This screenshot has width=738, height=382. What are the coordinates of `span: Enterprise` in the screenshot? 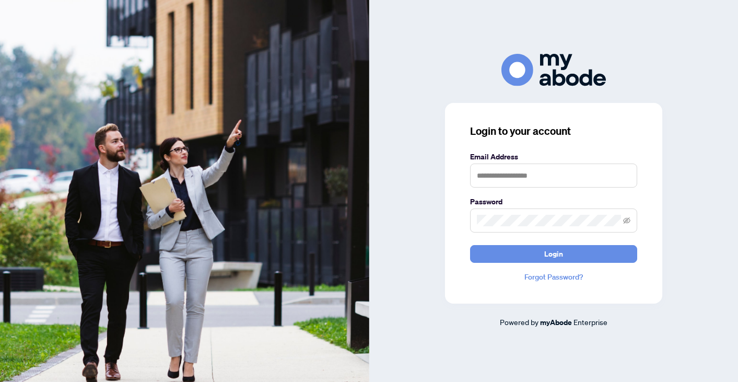 It's located at (590, 322).